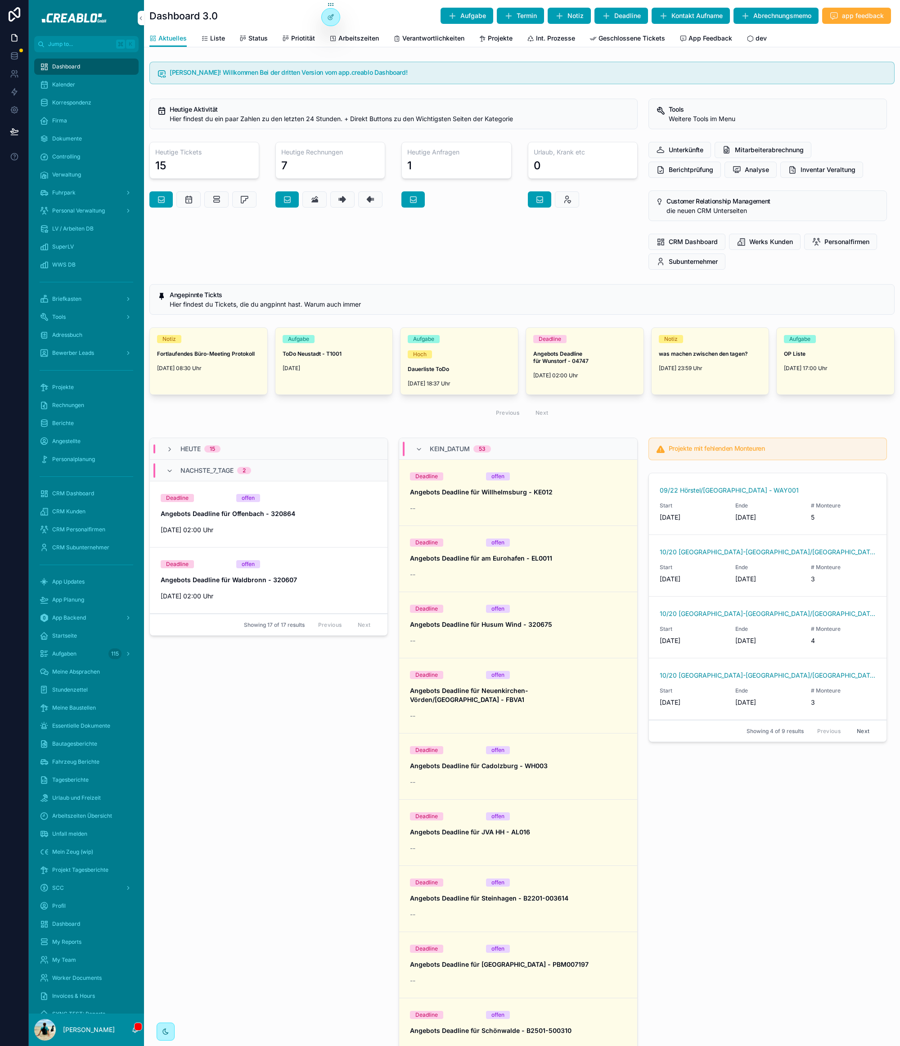 The image size is (900, 1046). What do you see at coordinates (63, 85) in the screenshot?
I see `span: Kalender` at bounding box center [63, 85].